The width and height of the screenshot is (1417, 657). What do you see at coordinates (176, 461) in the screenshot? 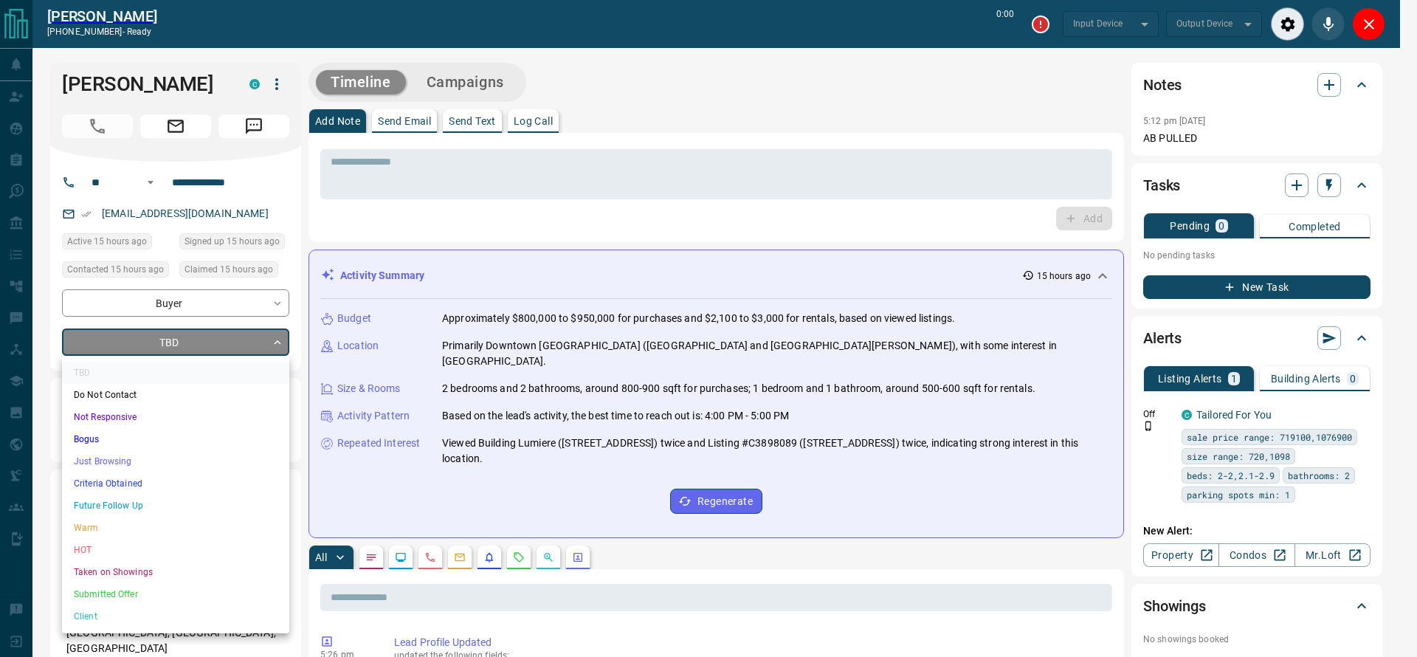
I see `li: Just Browsing` at bounding box center [176, 461].